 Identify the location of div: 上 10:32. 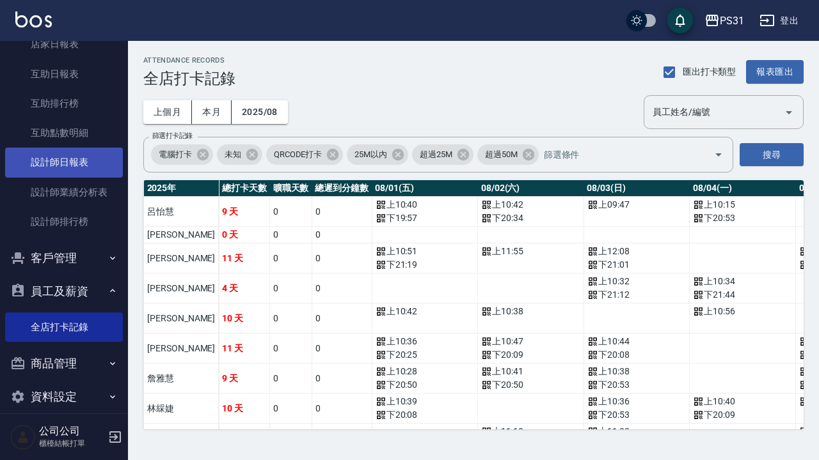
(636, 281).